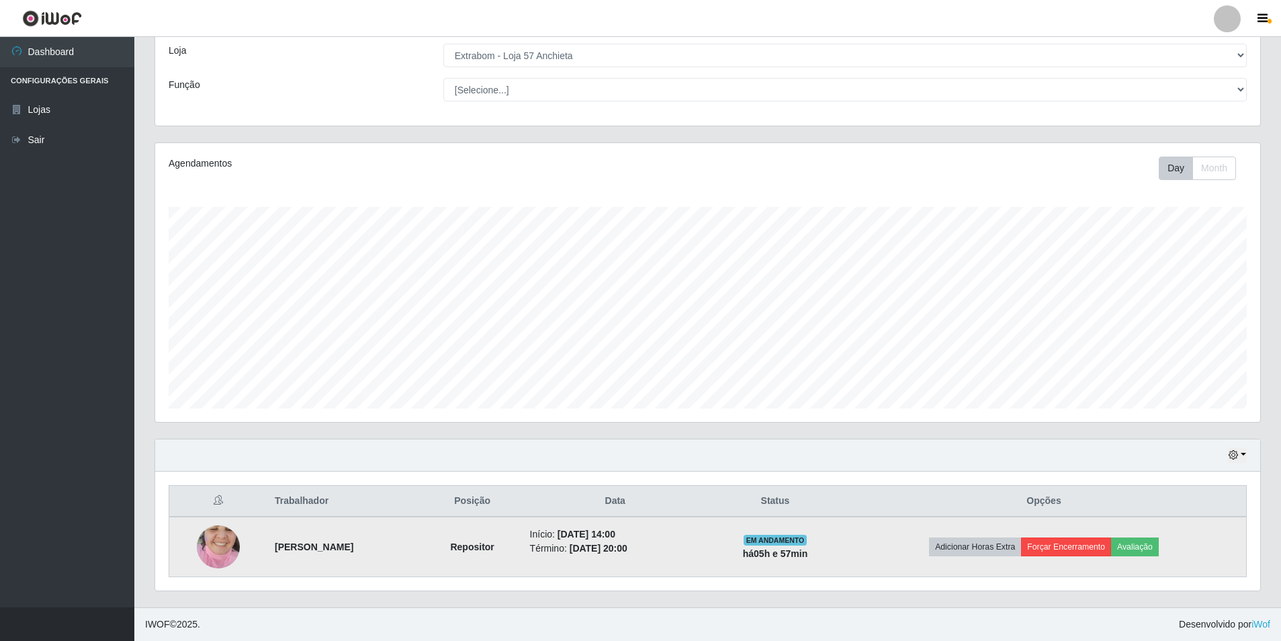 Image resolution: width=1281 pixels, height=641 pixels. What do you see at coordinates (184, 85) in the screenshot?
I see `label: Função` at bounding box center [184, 85].